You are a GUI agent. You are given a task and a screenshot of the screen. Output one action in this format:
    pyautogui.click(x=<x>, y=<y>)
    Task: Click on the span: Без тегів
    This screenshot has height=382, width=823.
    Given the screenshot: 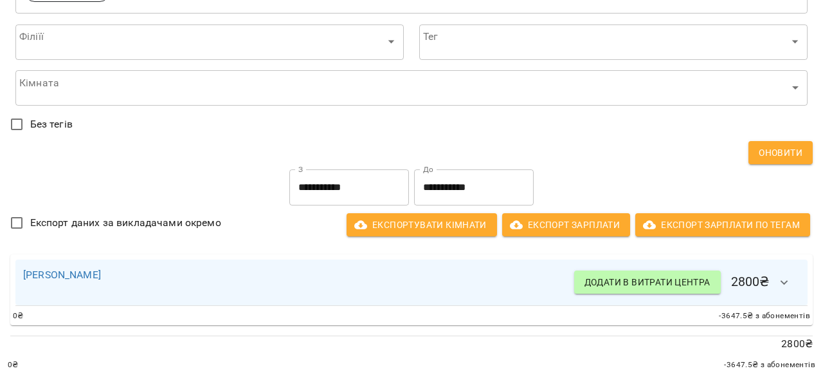 What is the action you would take?
    pyautogui.click(x=51, y=124)
    